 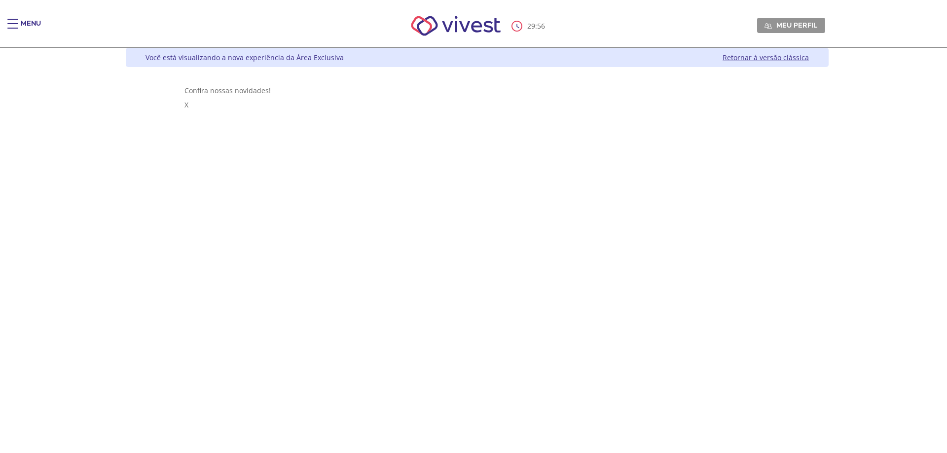 I want to click on div: Vivest, so click(x=473, y=250).